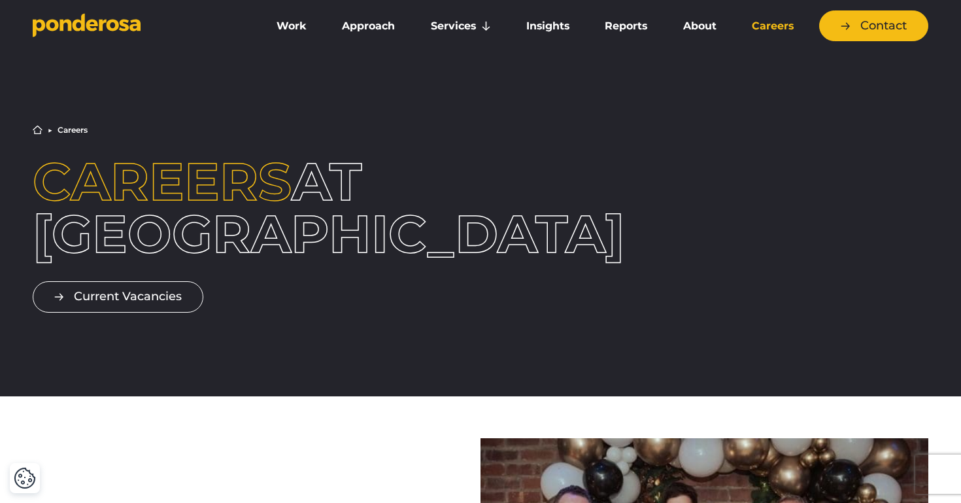 This screenshot has height=503, width=961. Describe the element at coordinates (37, 129) in the screenshot. I see `a: Home` at that location.